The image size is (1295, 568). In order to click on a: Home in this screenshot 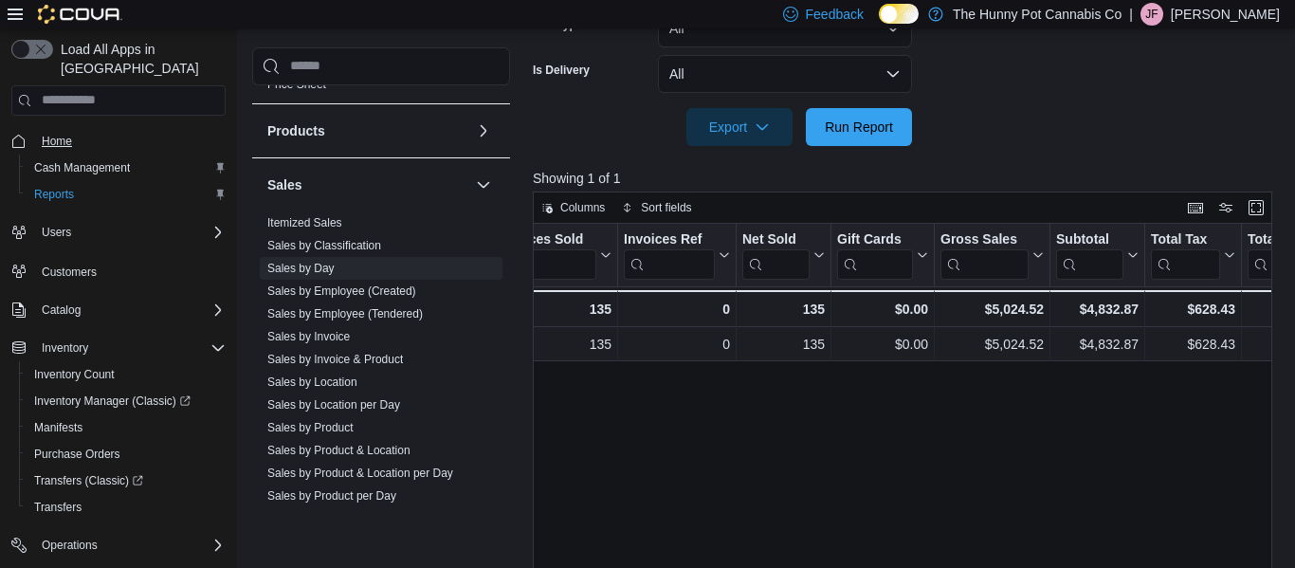, I will do `click(57, 141)`.